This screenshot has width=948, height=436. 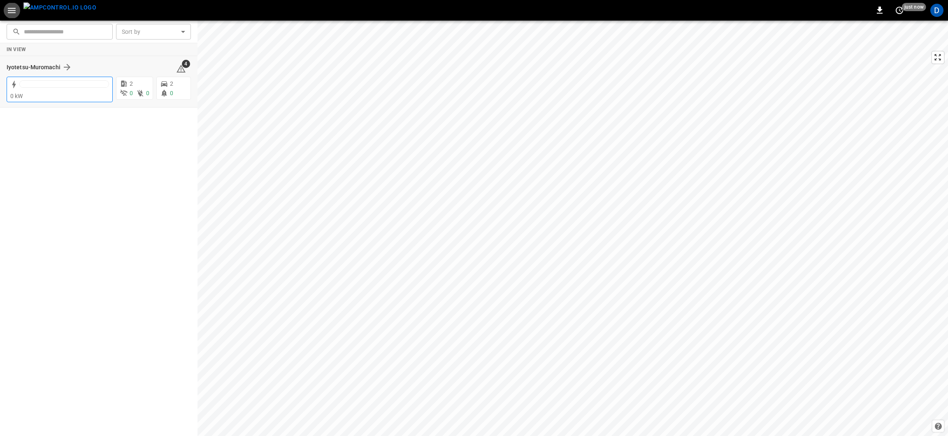 What do you see at coordinates (16, 96) in the screenshot?
I see `span: 0 kW` at bounding box center [16, 96].